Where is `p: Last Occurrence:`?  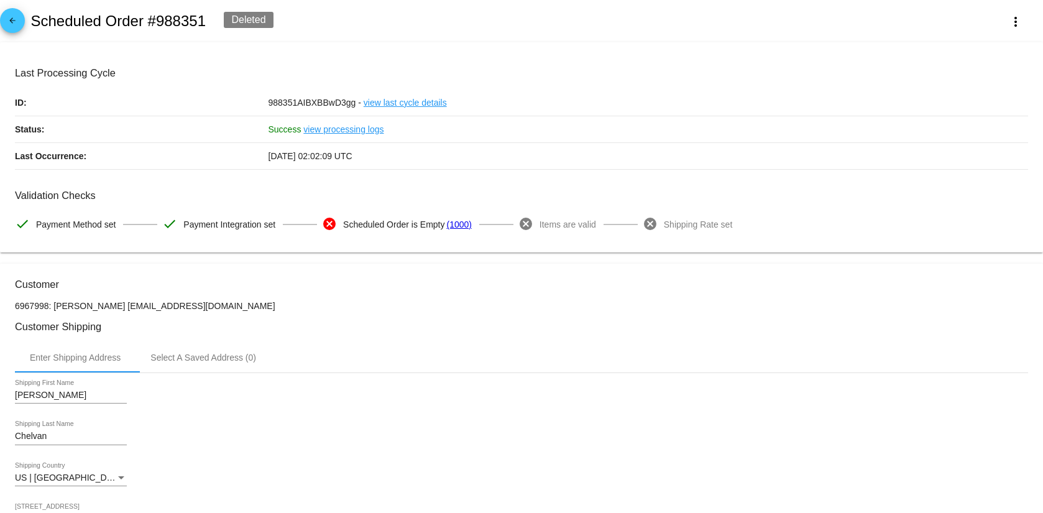
p: Last Occurrence: is located at coordinates (142, 156).